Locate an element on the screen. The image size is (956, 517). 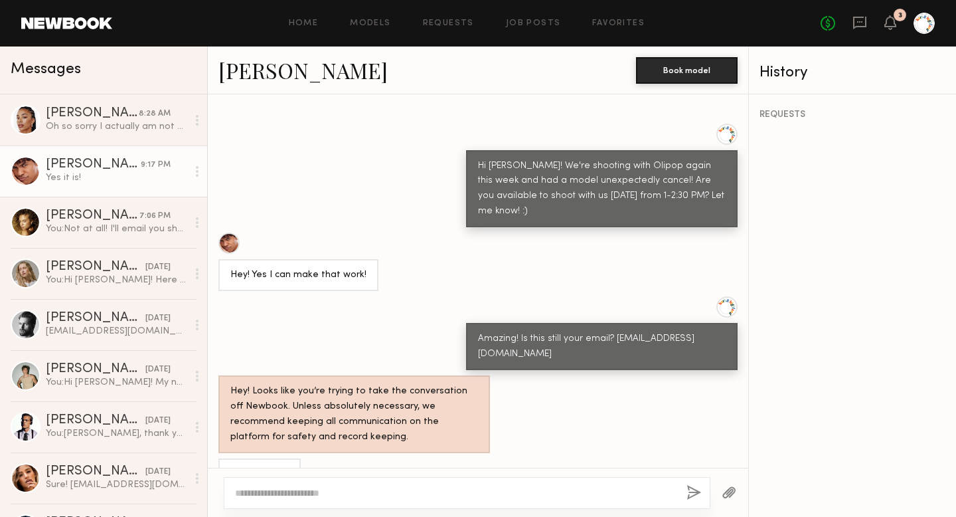
a: Job Posts is located at coordinates (533, 23).